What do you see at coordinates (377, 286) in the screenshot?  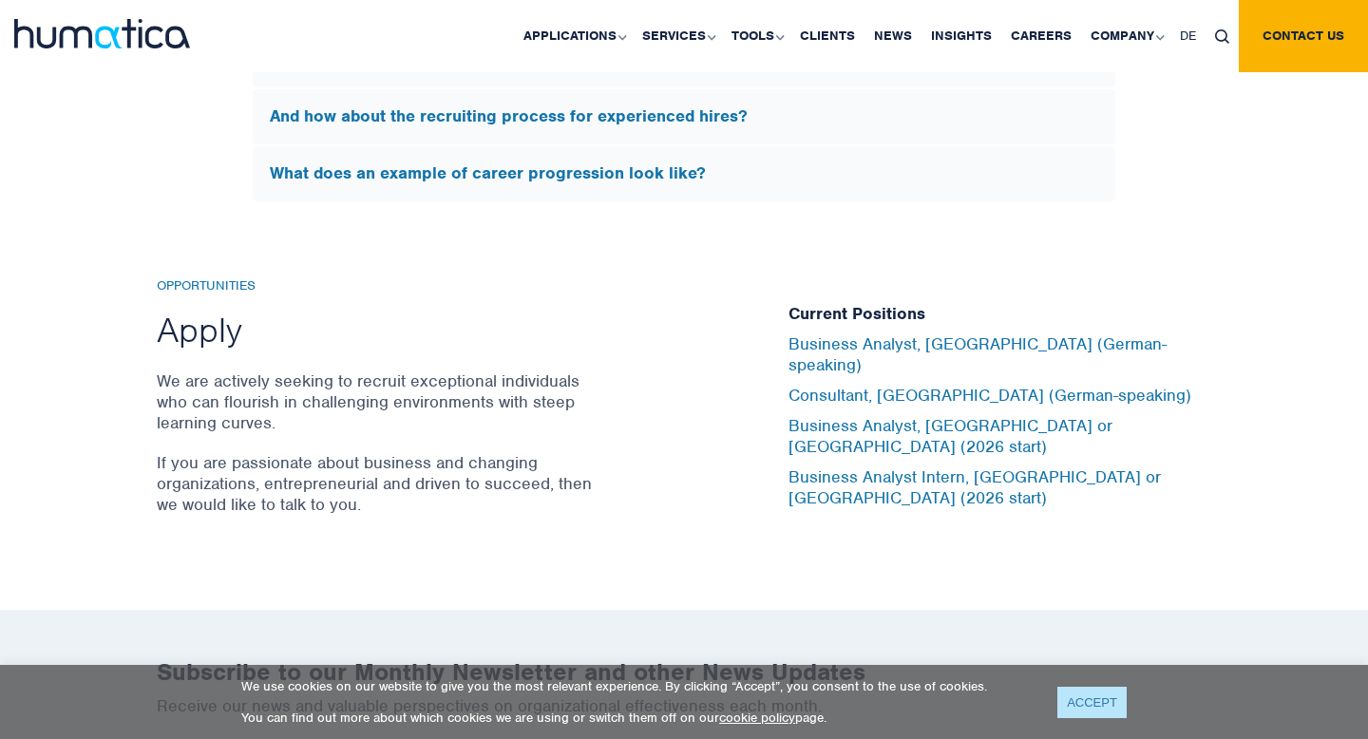 I see `h6: Opportunities` at bounding box center [377, 286].